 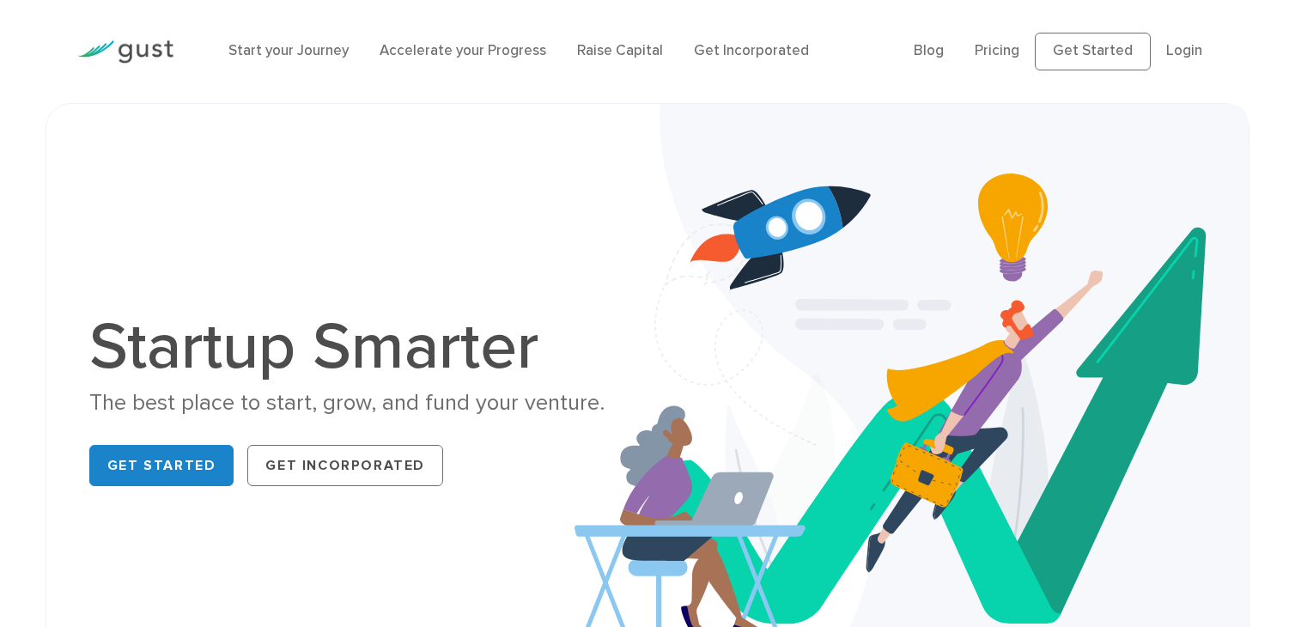 I want to click on a: Login, so click(x=1185, y=51).